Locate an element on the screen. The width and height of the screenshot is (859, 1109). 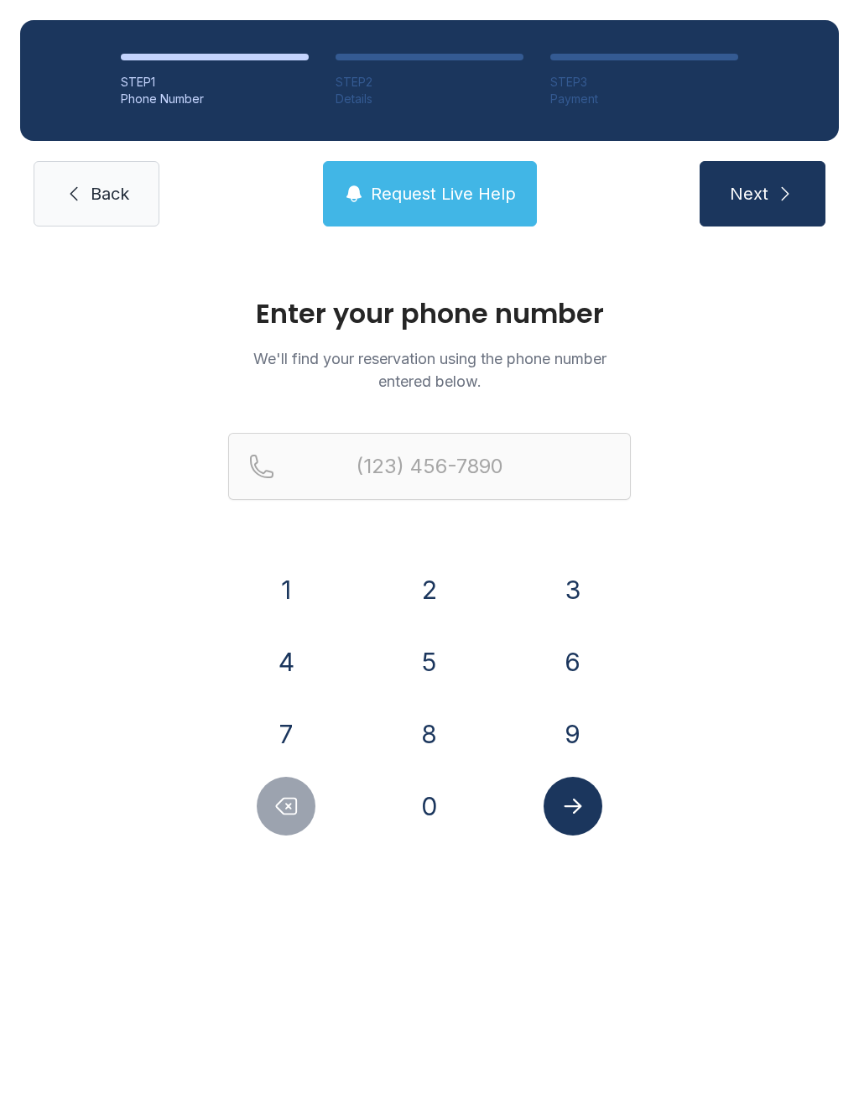
div: Details is located at coordinates (430, 99).